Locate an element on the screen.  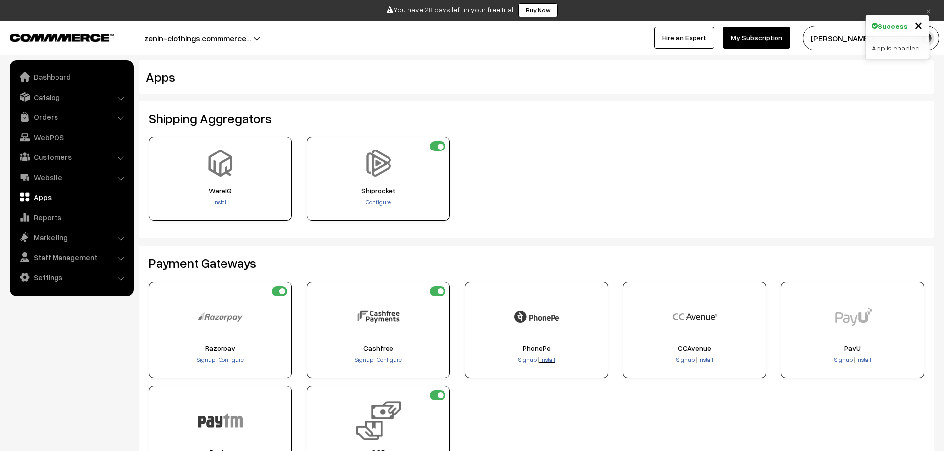
a: Website is located at coordinates (71, 177).